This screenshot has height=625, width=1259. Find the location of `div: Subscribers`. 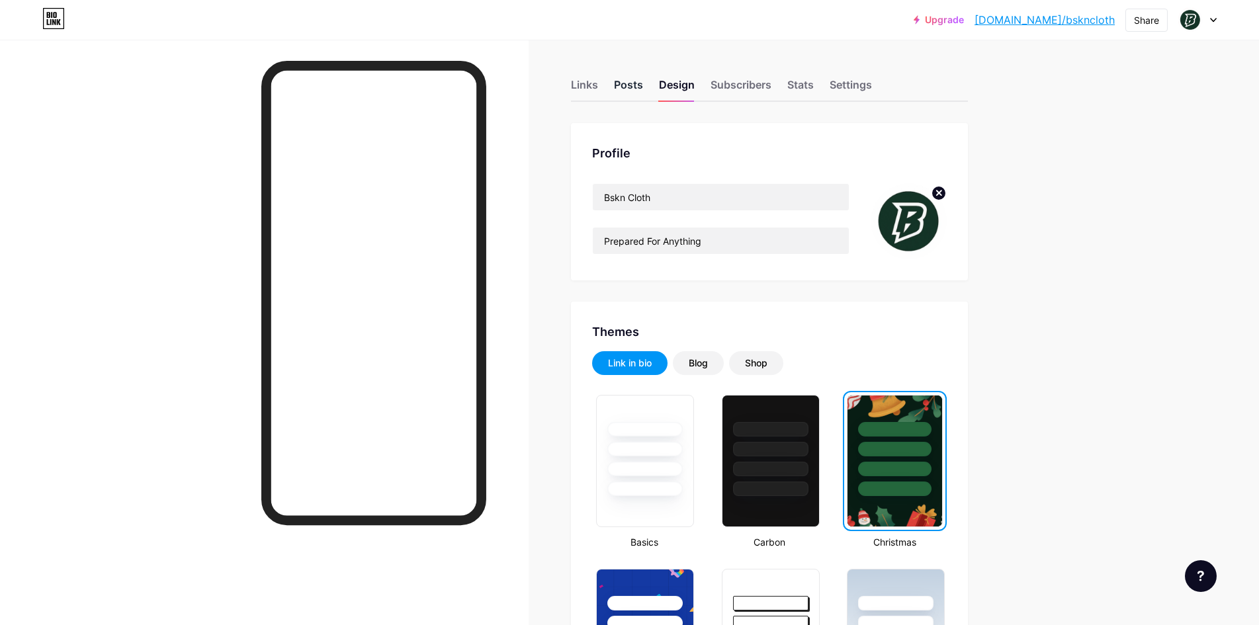

div: Subscribers is located at coordinates (741, 89).